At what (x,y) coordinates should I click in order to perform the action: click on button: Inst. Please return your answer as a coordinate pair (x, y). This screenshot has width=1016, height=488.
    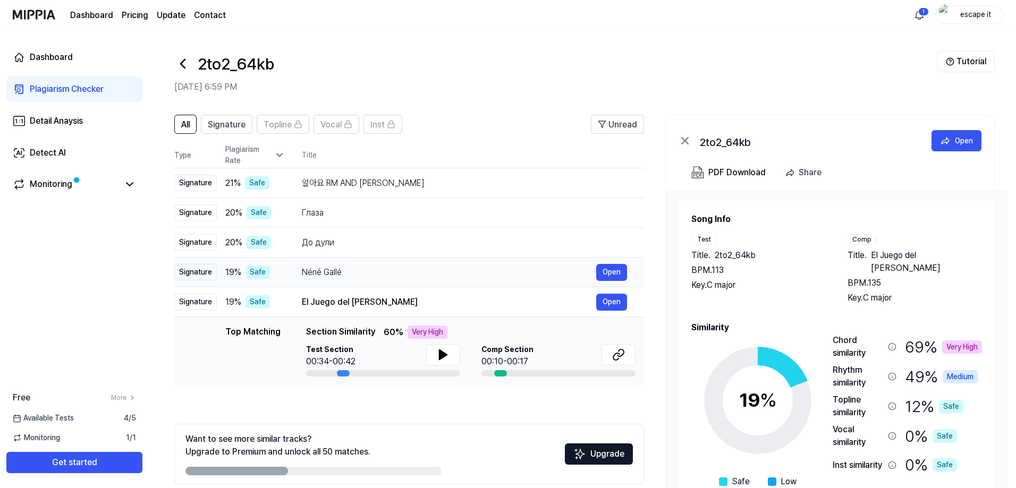
    Looking at the image, I should click on (383, 124).